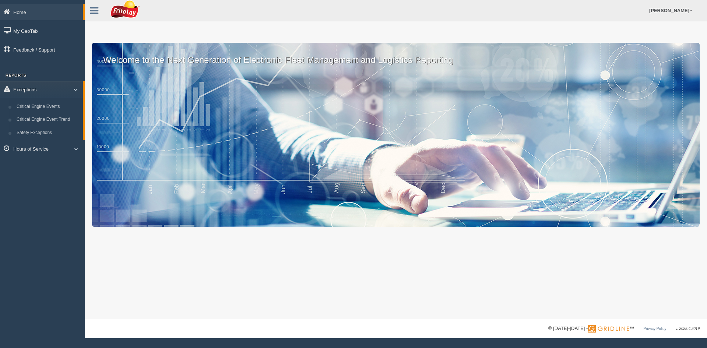  Describe the element at coordinates (396, 54) in the screenshot. I see `p: Welcome to the Next Generation of Electronic Fleet Management and Logistics Reporting` at that location.